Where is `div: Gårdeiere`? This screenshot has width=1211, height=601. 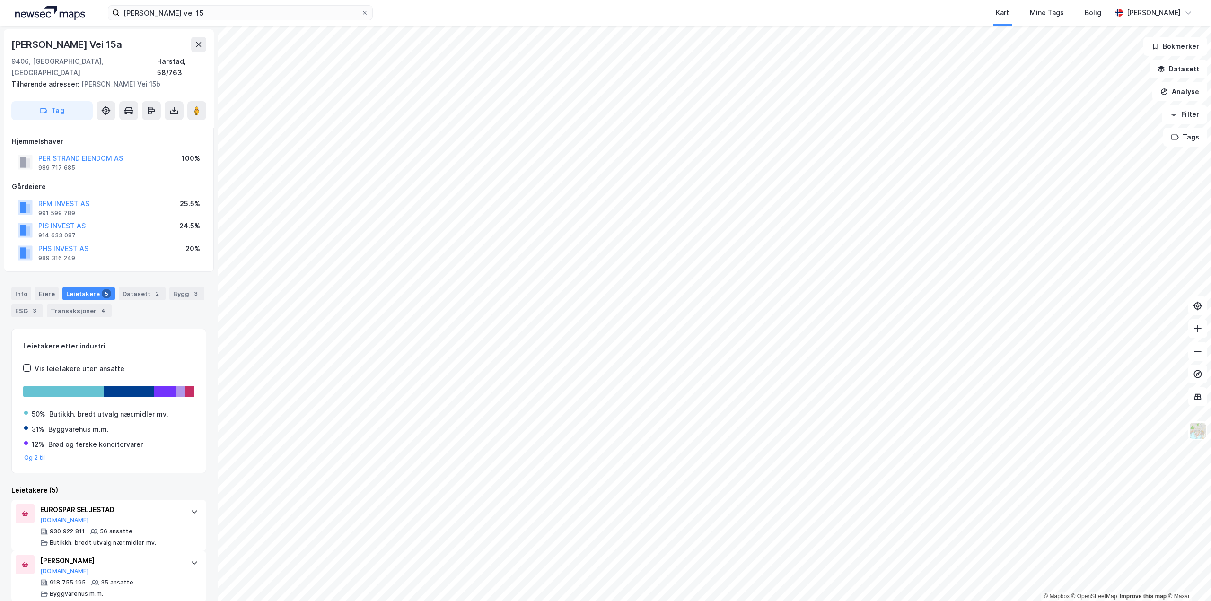 div: Gårdeiere is located at coordinates (109, 187).